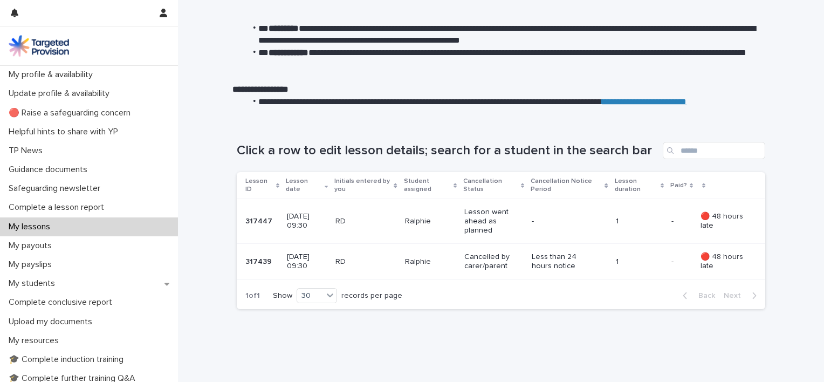 The height and width of the screenshot is (382, 824). Describe the element at coordinates (53, 74) in the screenshot. I see `p: My profile & availability` at that location.